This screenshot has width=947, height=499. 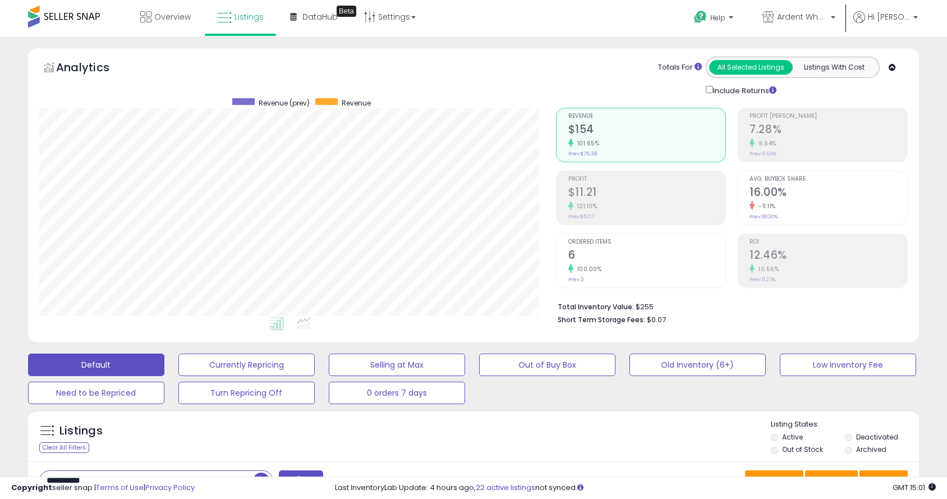 I want to click on small: Prev: $76.38, so click(x=583, y=154).